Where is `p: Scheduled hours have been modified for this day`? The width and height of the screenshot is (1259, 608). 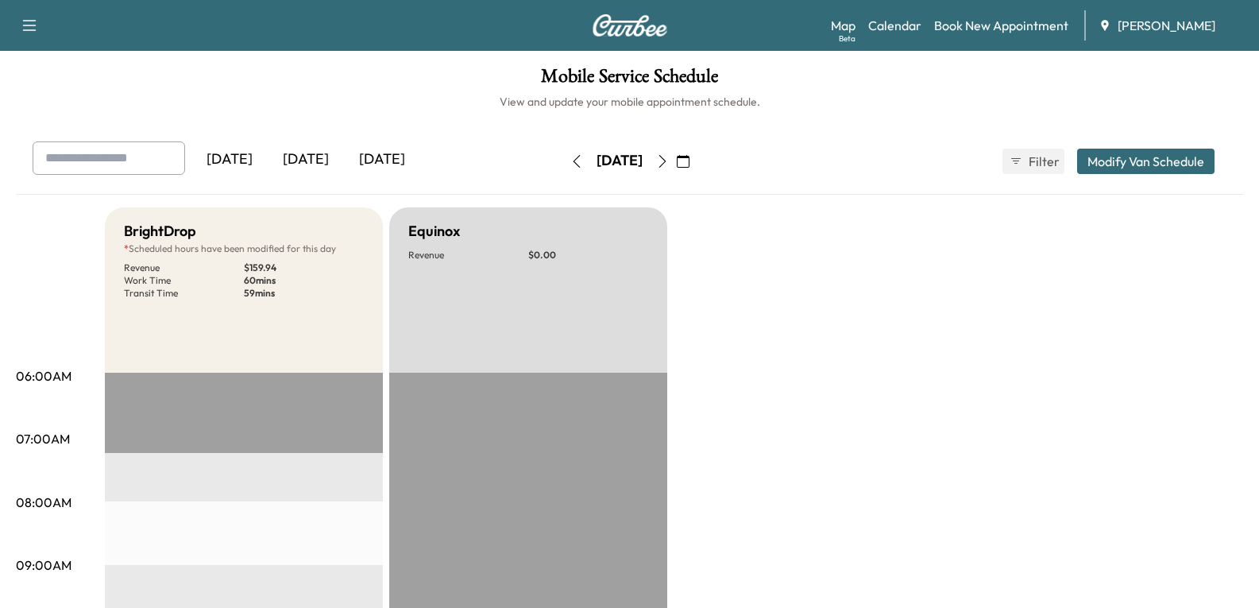 p: Scheduled hours have been modified for this day is located at coordinates (244, 249).